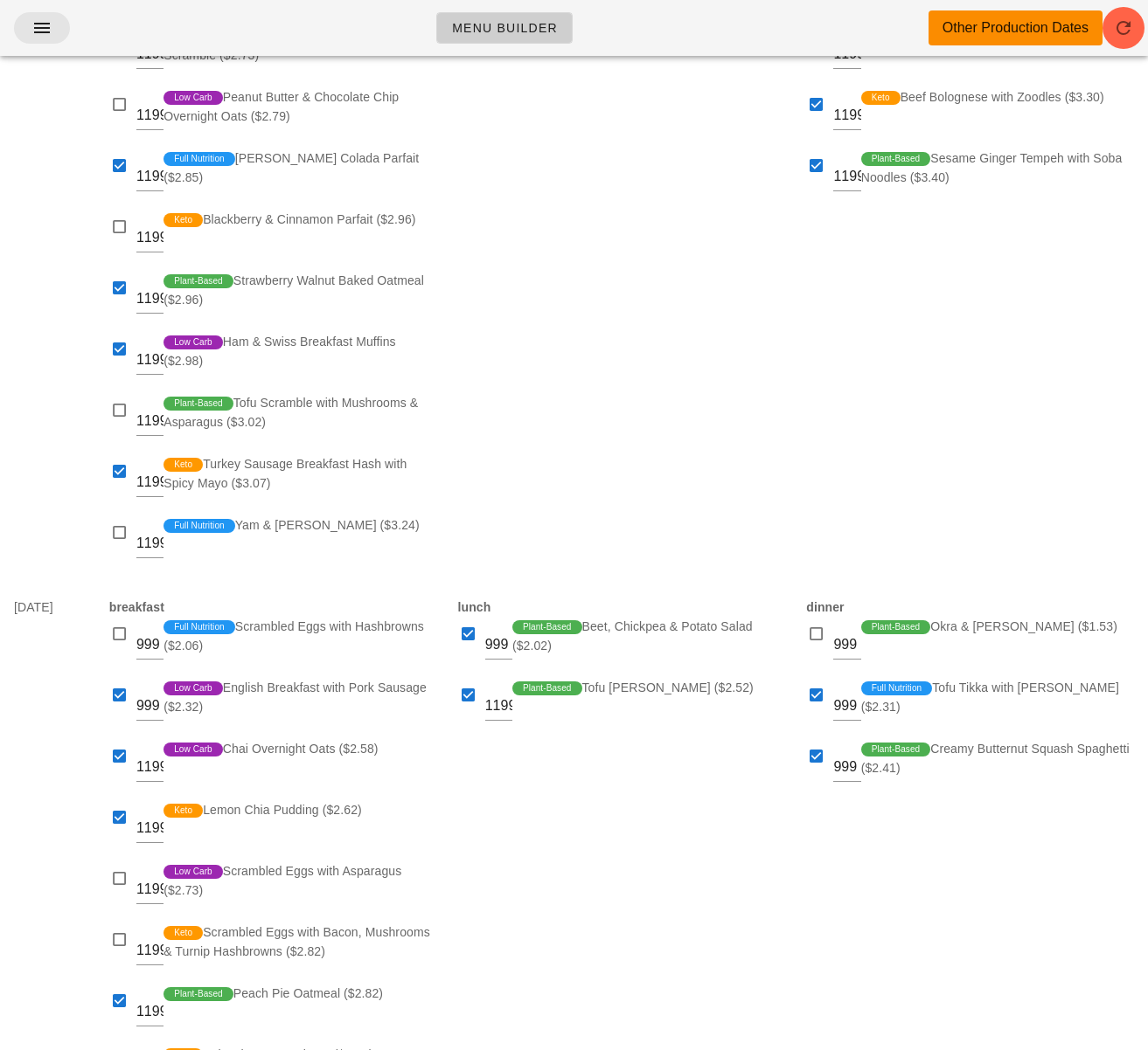 This screenshot has height=1050, width=1148. What do you see at coordinates (300, 648) in the screenshot?
I see `div: Scrambled Eggs with Hashbrowns ($2.06)` at bounding box center [300, 648].